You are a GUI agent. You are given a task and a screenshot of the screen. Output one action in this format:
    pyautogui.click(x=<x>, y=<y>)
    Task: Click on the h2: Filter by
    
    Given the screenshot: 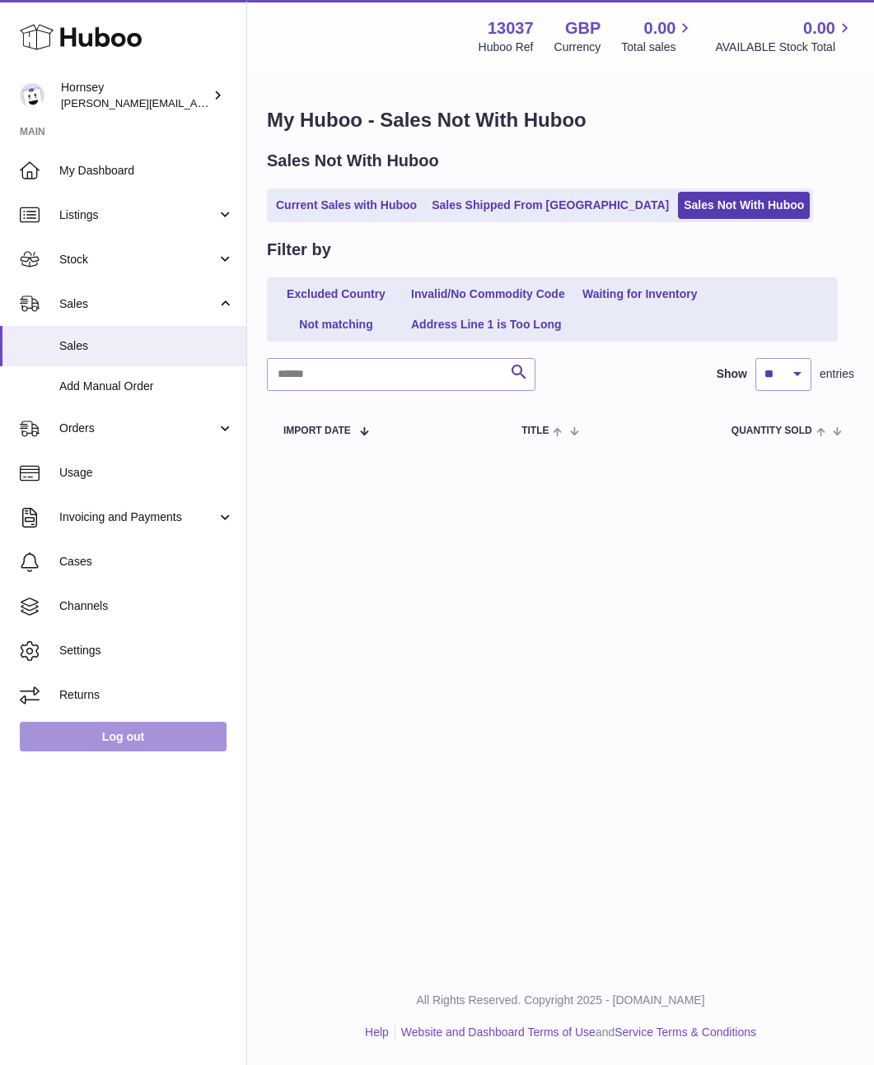 What is the action you would take?
    pyautogui.click(x=299, y=249)
    